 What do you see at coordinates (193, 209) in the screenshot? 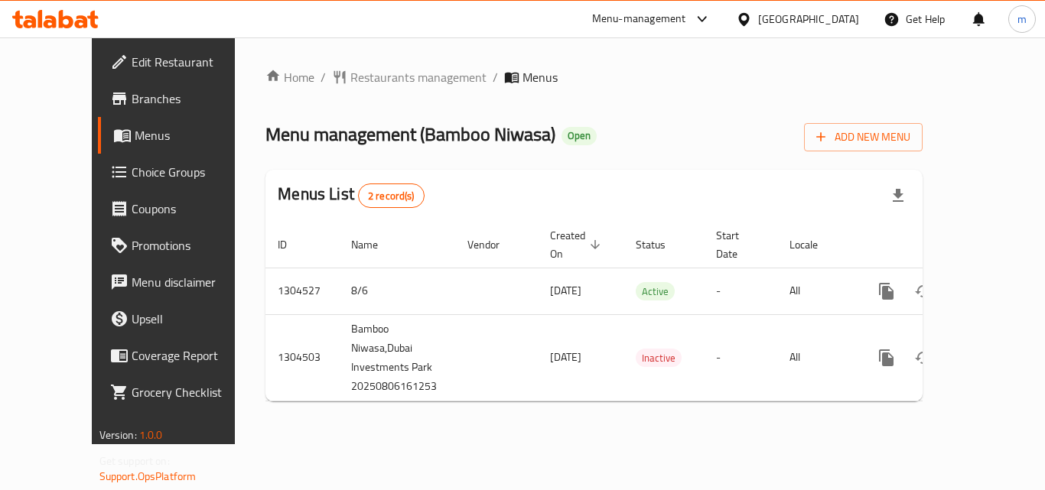
I see `span: Coupons` at bounding box center [193, 209].